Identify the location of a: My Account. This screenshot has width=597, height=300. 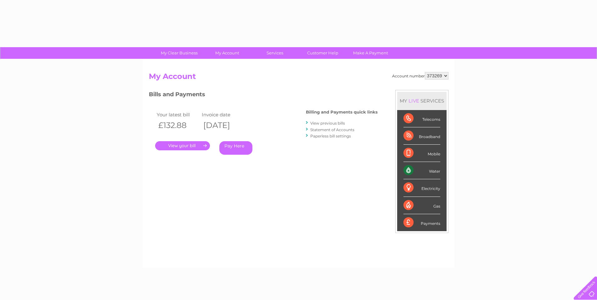
(227, 53).